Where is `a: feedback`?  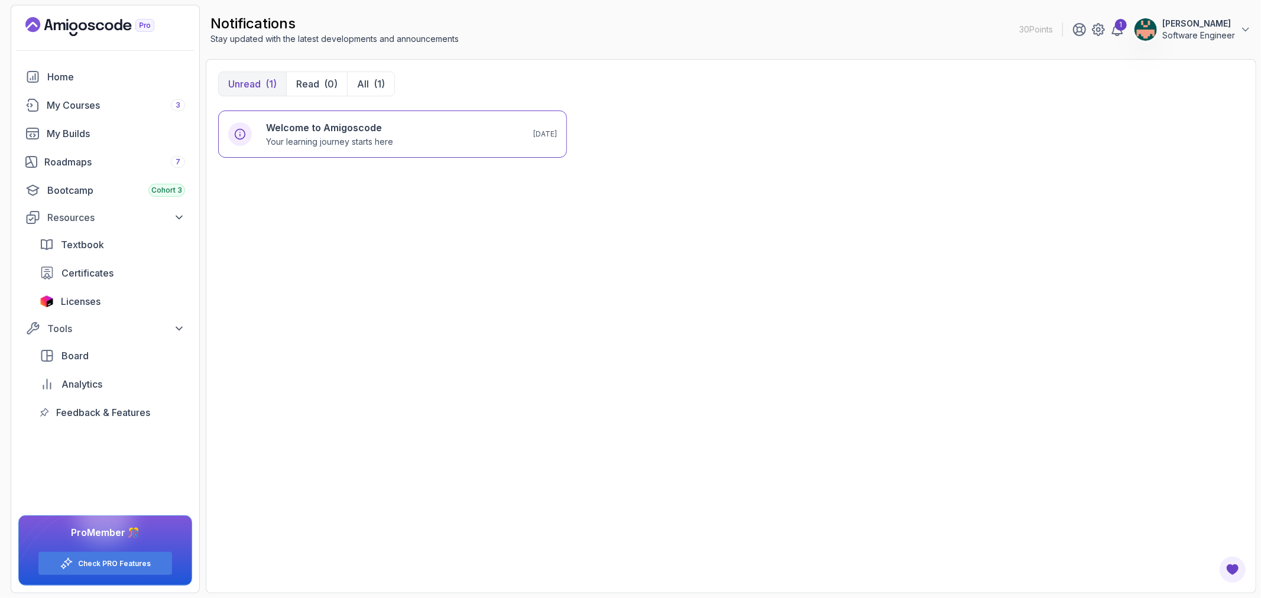
a: feedback is located at coordinates (112, 413).